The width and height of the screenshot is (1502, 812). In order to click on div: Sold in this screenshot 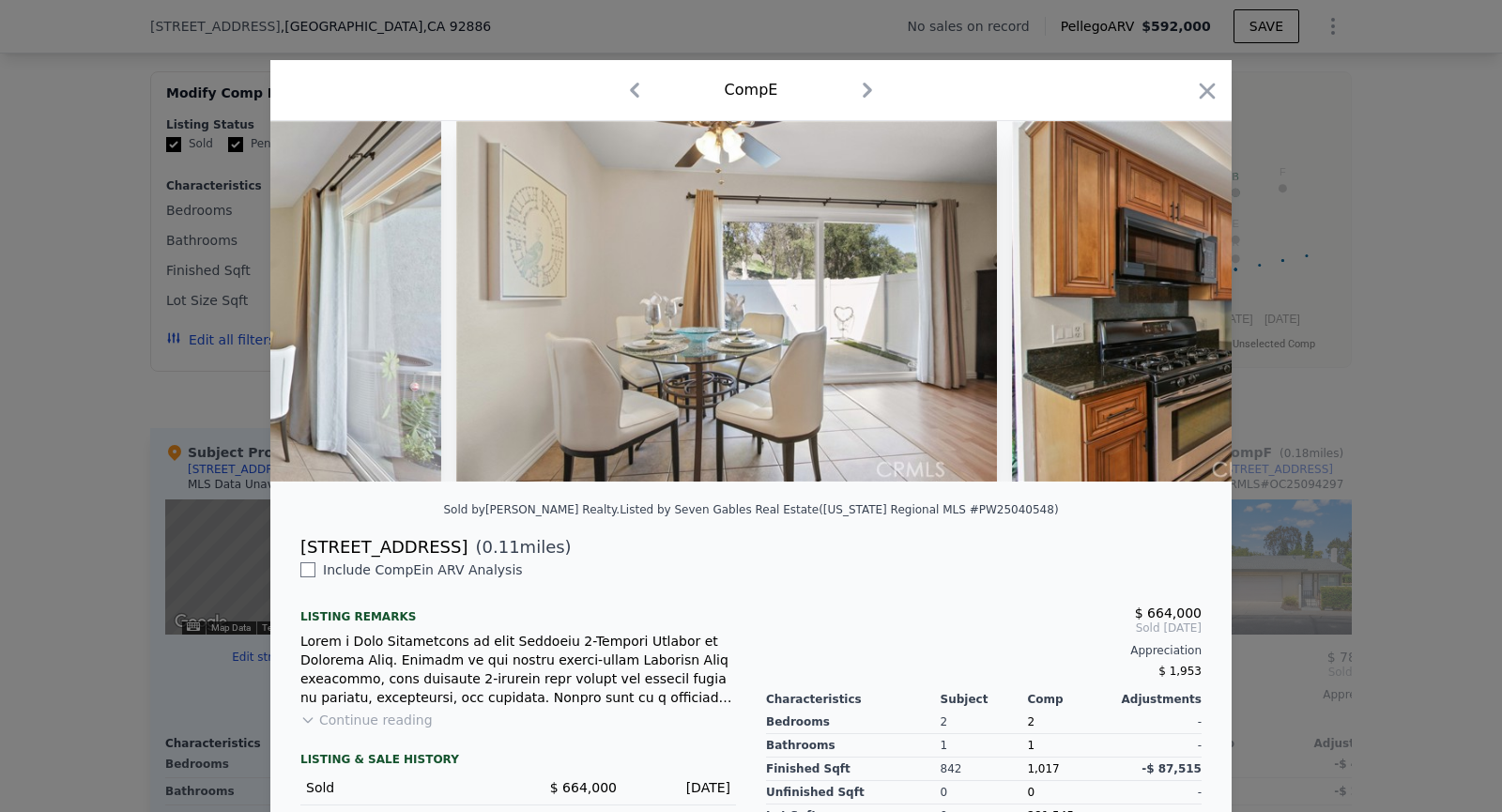, I will do `click(405, 787)`.